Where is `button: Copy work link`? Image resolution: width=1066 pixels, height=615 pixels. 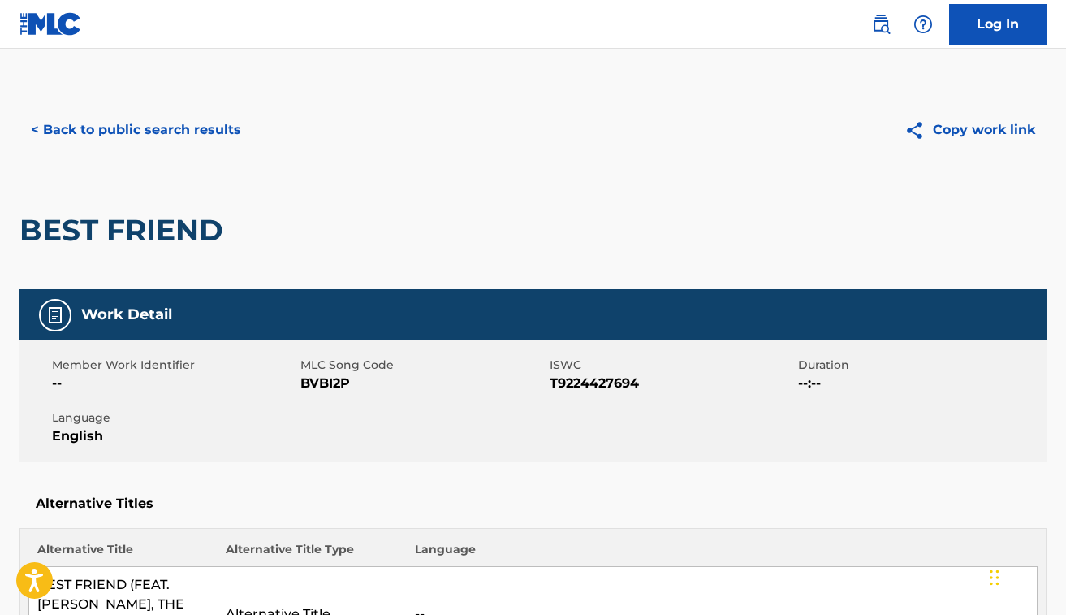 button: Copy work link is located at coordinates (970, 130).